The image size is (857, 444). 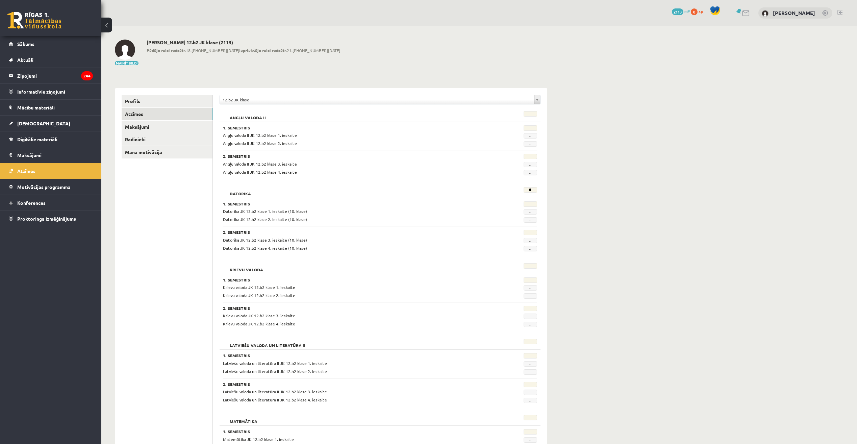 I want to click on span: Datorika JK 12.b2 klase 4. ieskaite (10. klase), so click(x=265, y=248).